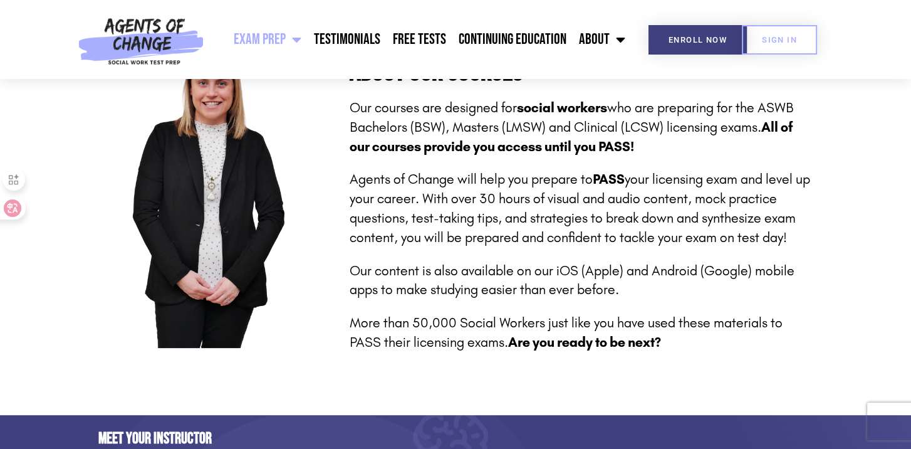  I want to click on strong: PASS, so click(608, 179).